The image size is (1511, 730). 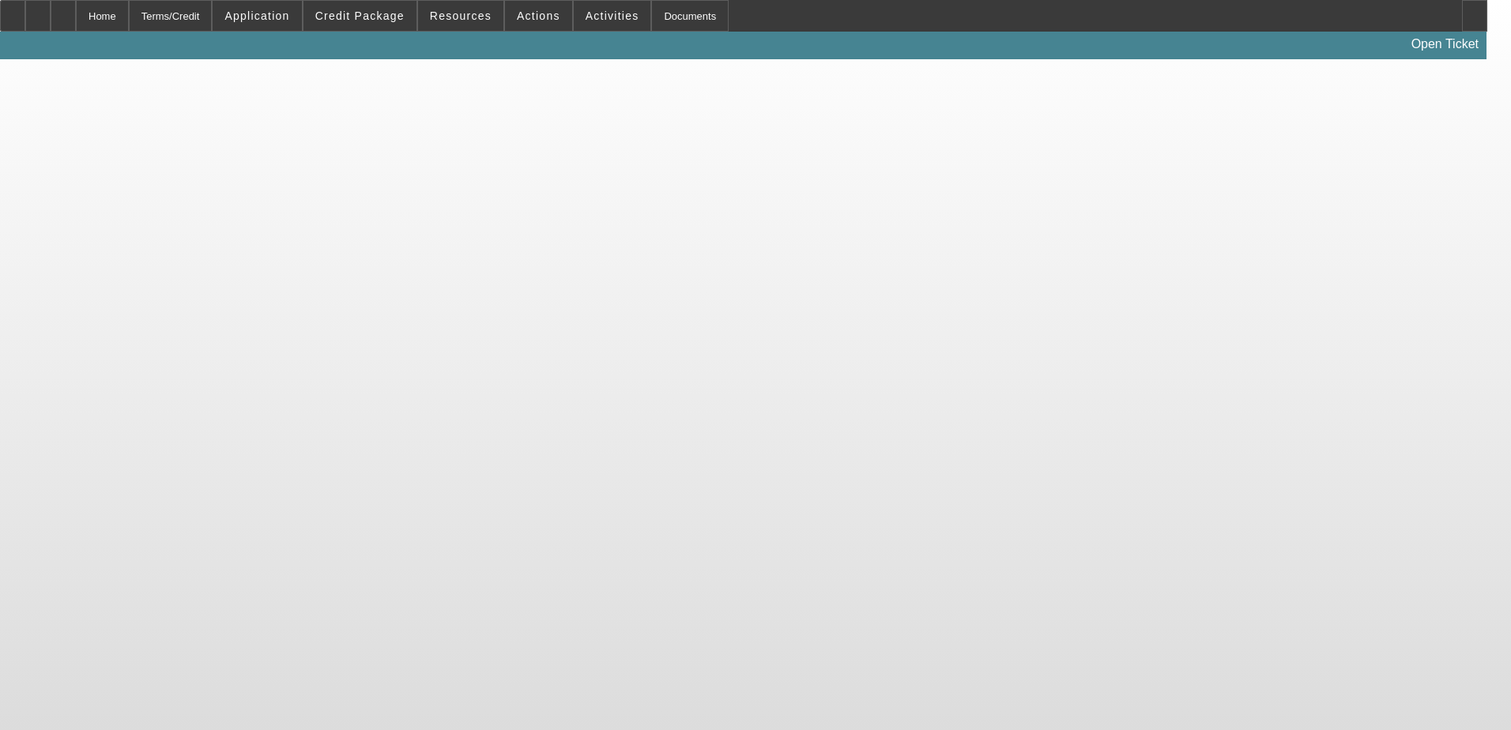 What do you see at coordinates (257, 16) in the screenshot?
I see `span: Application` at bounding box center [257, 16].